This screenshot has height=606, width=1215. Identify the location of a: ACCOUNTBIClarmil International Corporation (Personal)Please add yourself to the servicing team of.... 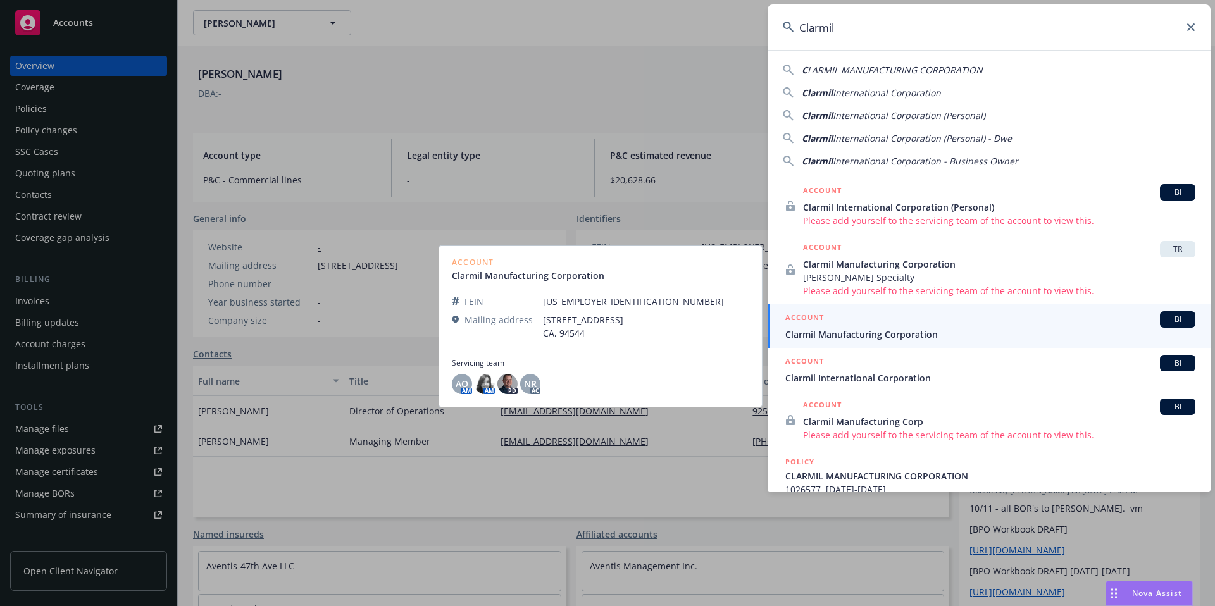
(989, 206).